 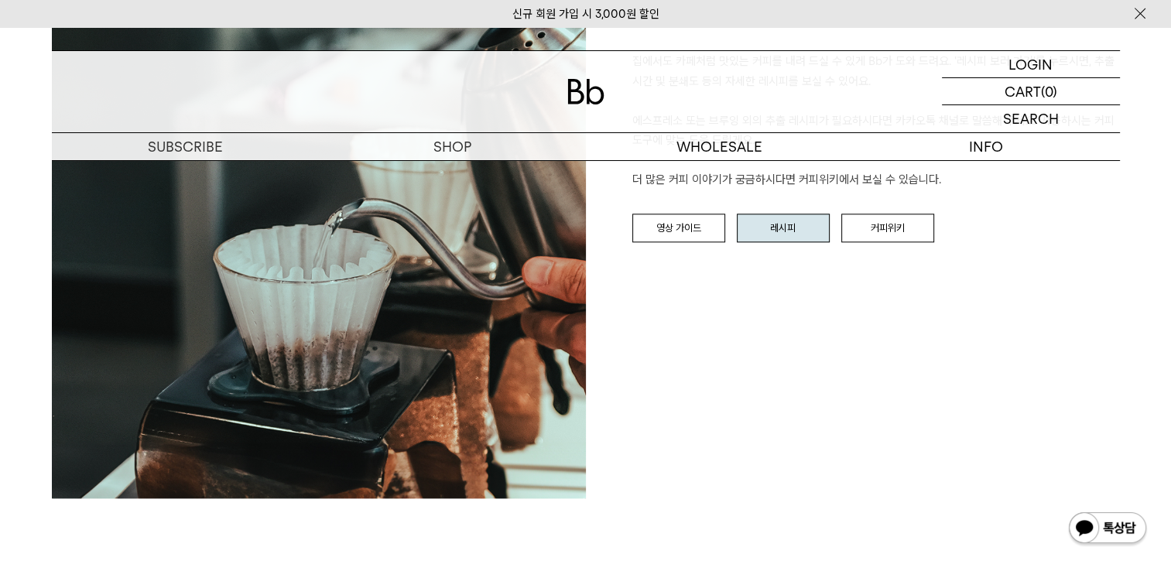 What do you see at coordinates (586, 14) in the screenshot?
I see `a: 신규 회원 가입 시 3,000원 할인` at bounding box center [586, 14].